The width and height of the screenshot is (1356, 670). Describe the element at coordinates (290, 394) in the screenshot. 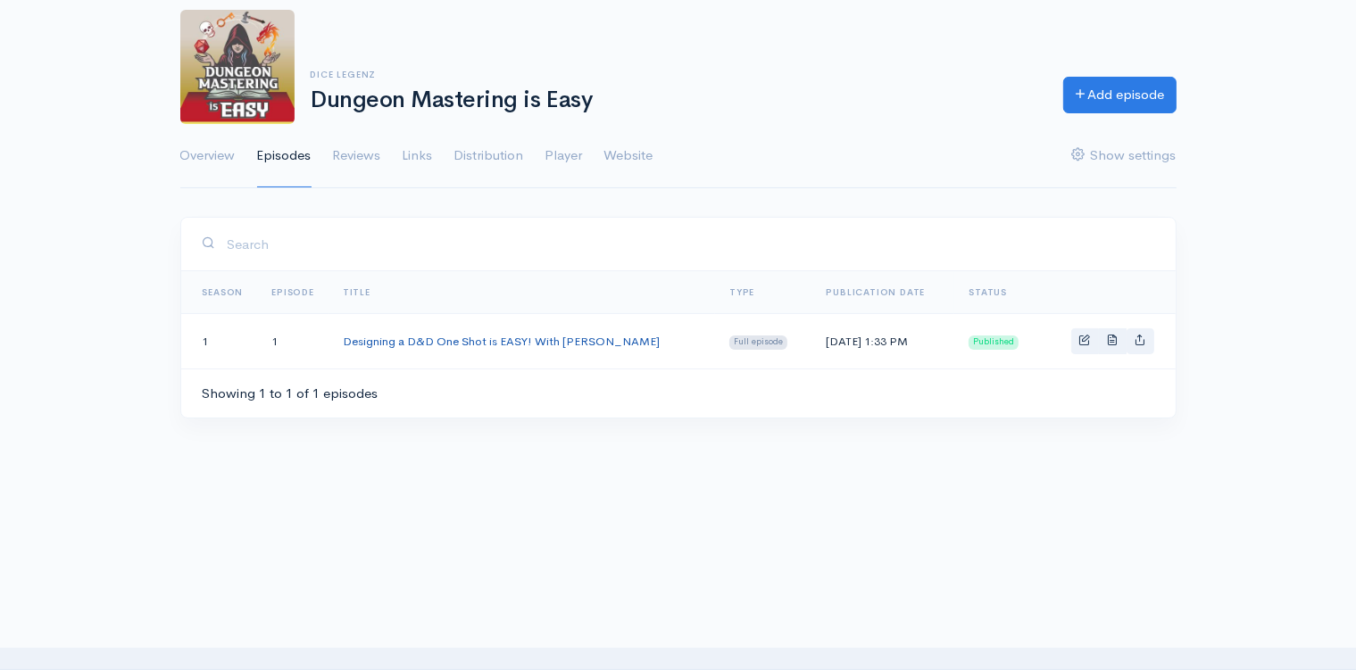

I see `div: Showing 1 to 1 of 1 episodes` at that location.